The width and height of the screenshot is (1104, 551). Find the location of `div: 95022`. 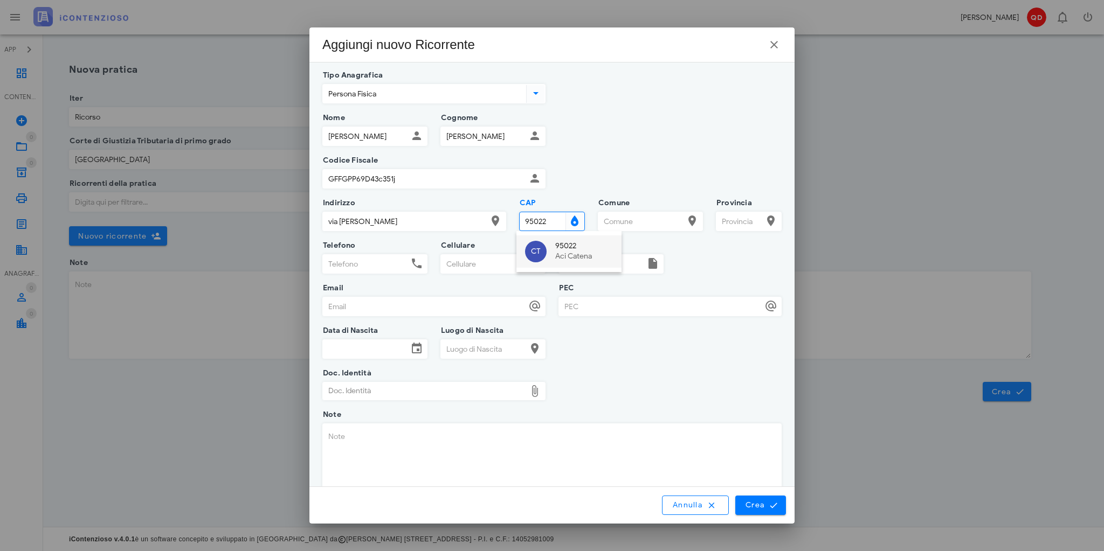

div: 95022 is located at coordinates (584, 246).